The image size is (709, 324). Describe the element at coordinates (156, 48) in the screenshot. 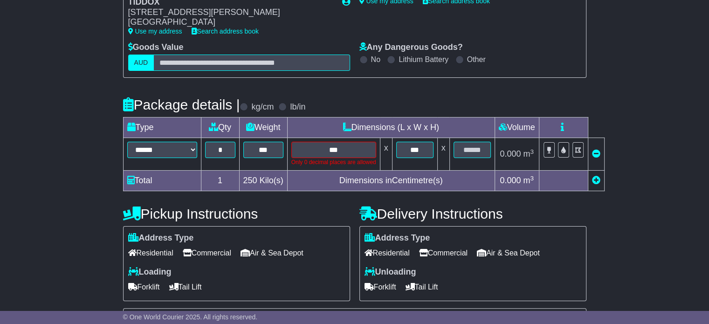

I see `label: Goods Value` at that location.